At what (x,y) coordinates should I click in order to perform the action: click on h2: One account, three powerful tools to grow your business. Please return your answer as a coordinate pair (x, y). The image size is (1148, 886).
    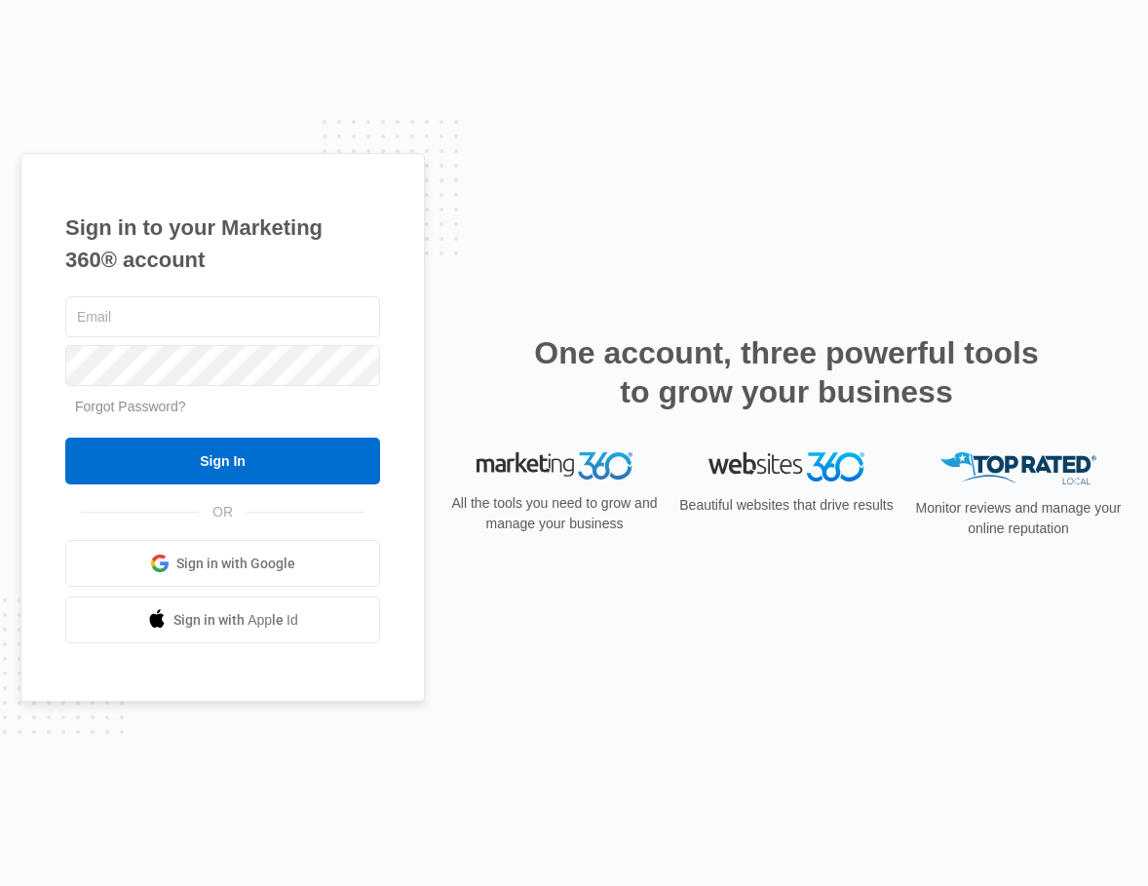
    Looking at the image, I should click on (787, 372).